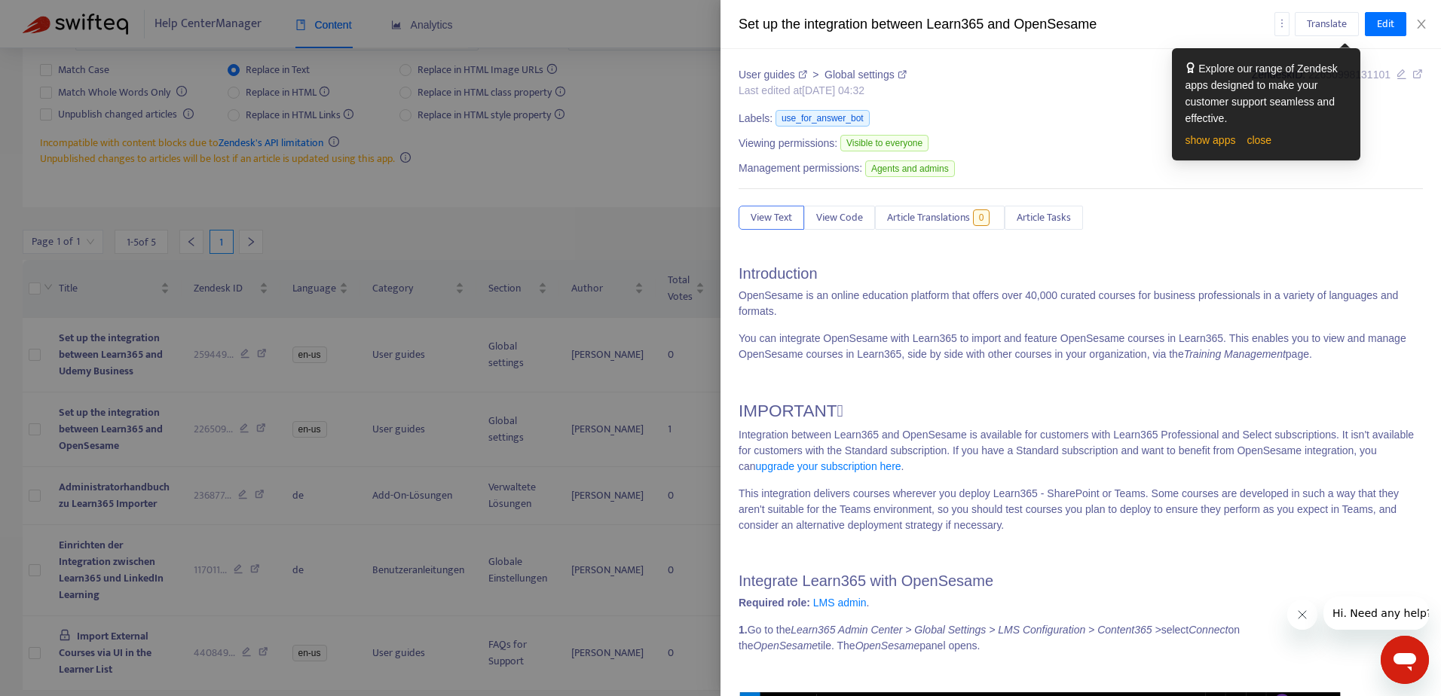  Describe the element at coordinates (771, 218) in the screenshot. I see `button: View Text` at that location.